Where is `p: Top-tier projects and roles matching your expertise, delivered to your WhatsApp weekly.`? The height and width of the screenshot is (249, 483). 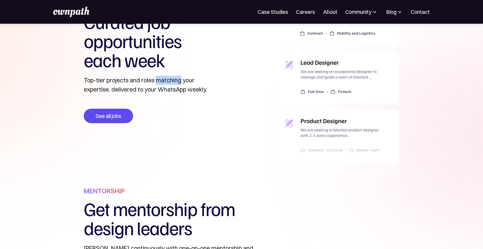
p: Top-tier projects and roles matching your expertise, delivered to your WhatsApp weekly. is located at coordinates (150, 85).